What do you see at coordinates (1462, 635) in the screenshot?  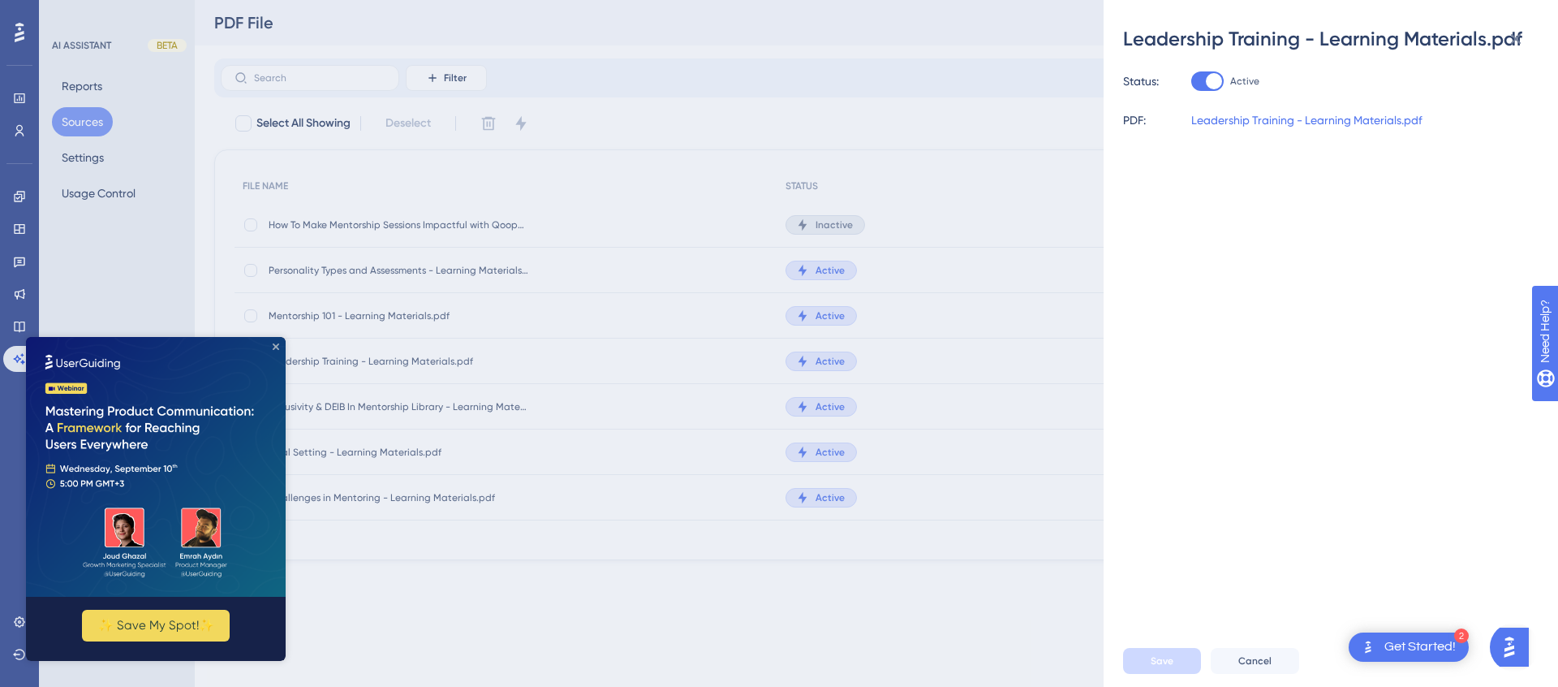 I see `div: 2` at bounding box center [1462, 635].